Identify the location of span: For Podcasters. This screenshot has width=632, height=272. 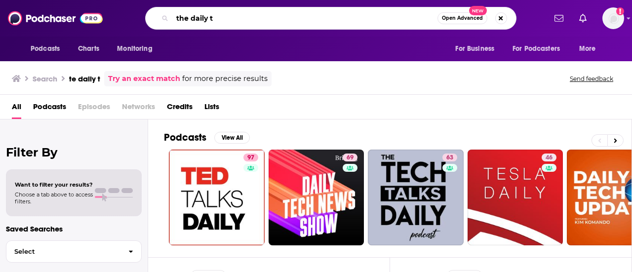
(536, 49).